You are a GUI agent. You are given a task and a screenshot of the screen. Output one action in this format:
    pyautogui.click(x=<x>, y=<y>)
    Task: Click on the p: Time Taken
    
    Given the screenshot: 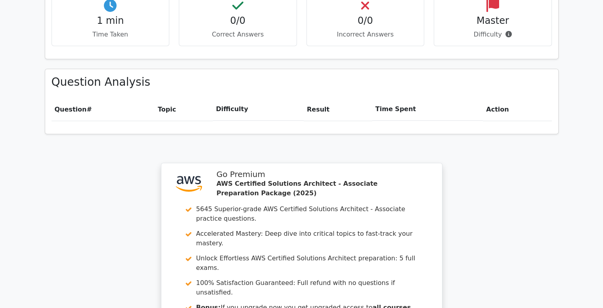 What is the action you would take?
    pyautogui.click(x=111, y=35)
    